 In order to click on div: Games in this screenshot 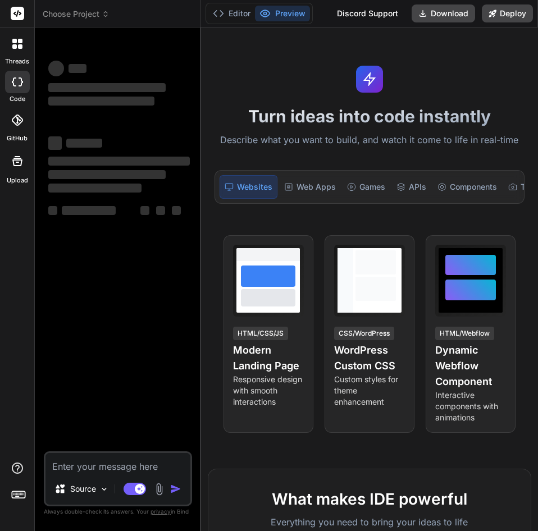, I will do `click(366, 187)`.